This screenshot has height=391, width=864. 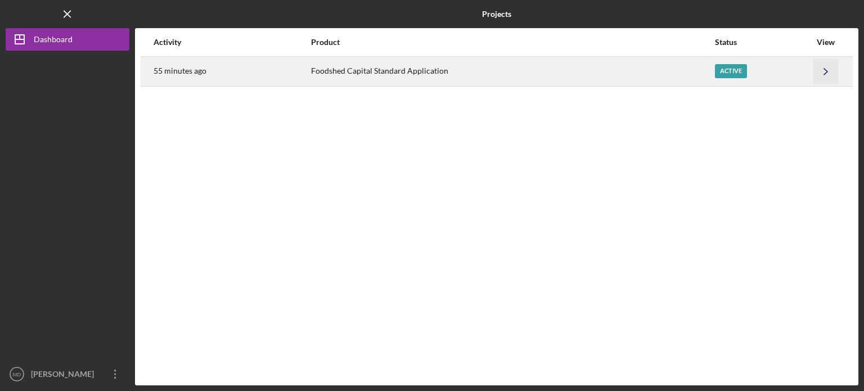 I want to click on div: Dashboard, so click(x=53, y=40).